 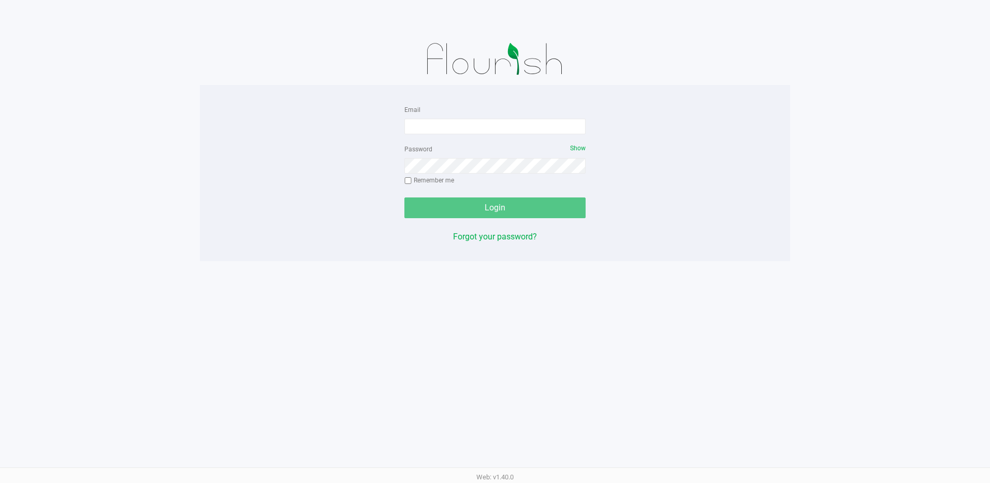 I want to click on label: Email, so click(x=412, y=110).